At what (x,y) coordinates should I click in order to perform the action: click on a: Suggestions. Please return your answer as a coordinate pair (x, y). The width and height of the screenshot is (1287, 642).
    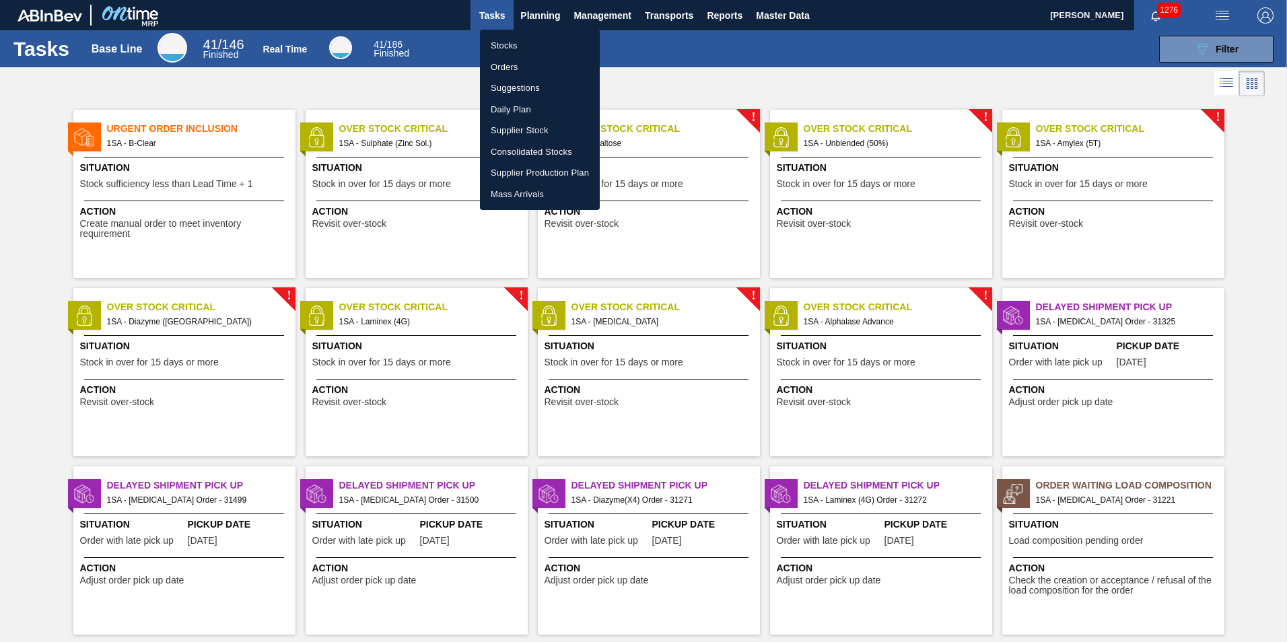
    Looking at the image, I should click on (540, 88).